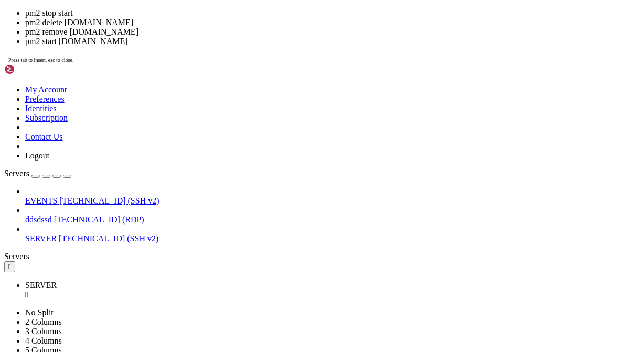  Describe the element at coordinates (37, 155) in the screenshot. I see `a: Logout` at that location.